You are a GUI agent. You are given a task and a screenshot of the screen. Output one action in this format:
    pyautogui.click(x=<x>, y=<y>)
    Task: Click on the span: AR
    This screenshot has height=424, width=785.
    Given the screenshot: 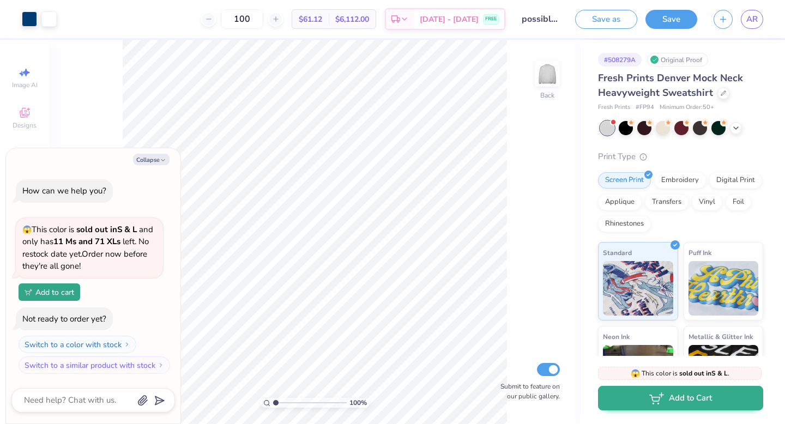 What is the action you would take?
    pyautogui.click(x=752, y=19)
    